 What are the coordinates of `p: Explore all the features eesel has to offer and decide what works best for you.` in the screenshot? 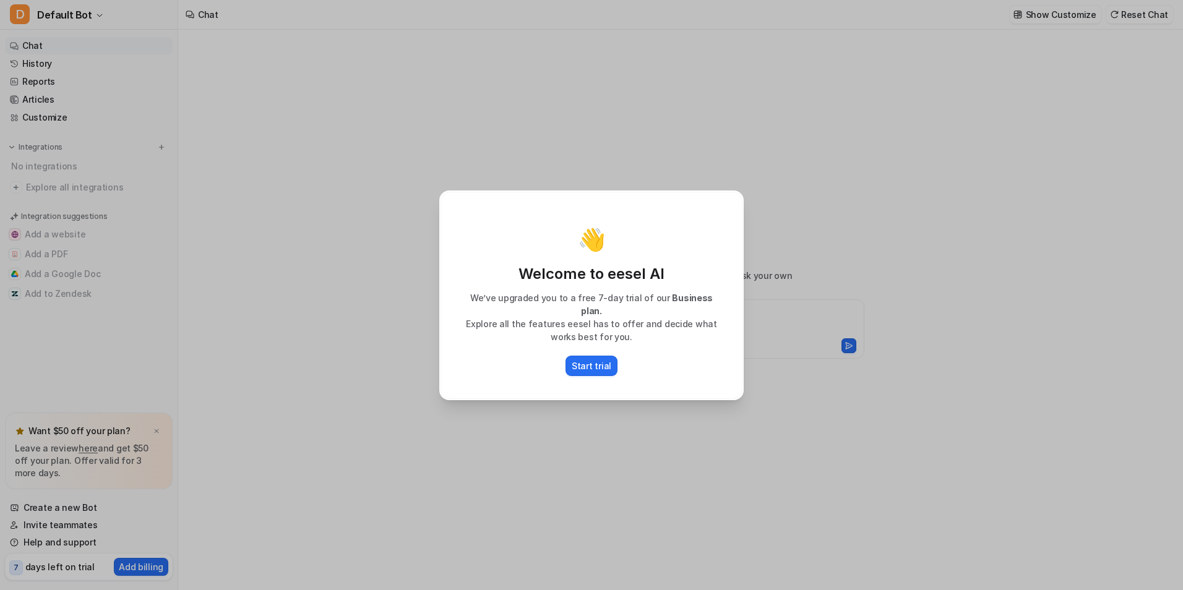 It's located at (591, 330).